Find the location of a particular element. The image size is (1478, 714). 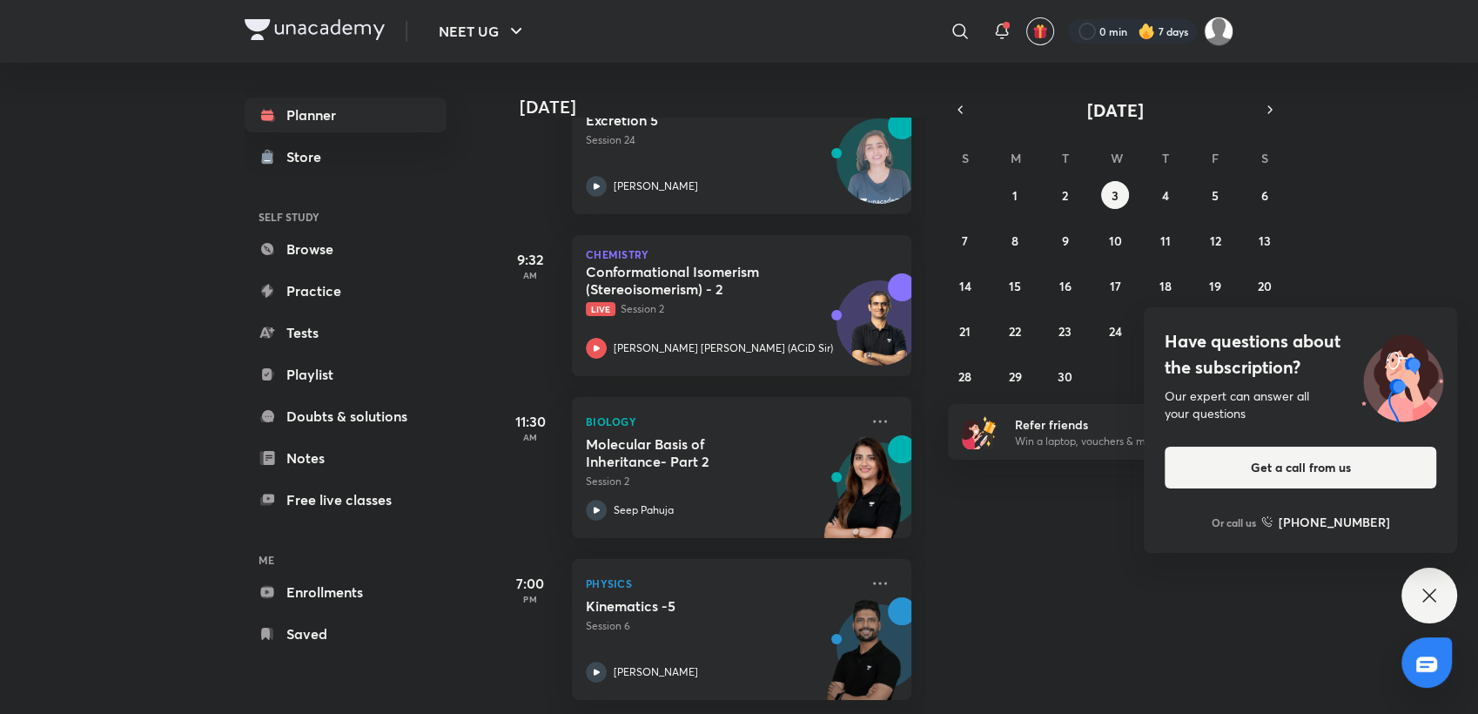

button: September 14, 2025 is located at coordinates (965, 285).